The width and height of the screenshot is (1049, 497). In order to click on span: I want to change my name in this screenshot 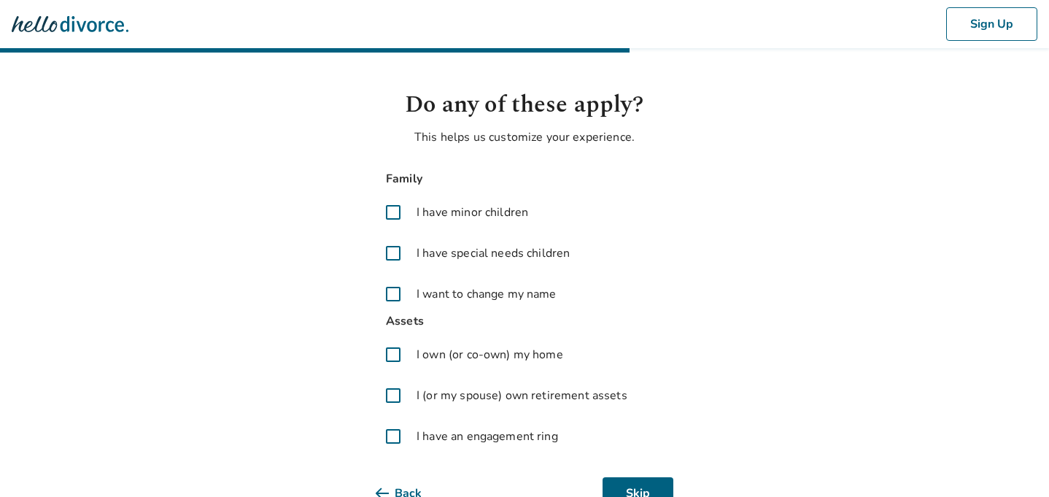, I will do `click(486, 294)`.